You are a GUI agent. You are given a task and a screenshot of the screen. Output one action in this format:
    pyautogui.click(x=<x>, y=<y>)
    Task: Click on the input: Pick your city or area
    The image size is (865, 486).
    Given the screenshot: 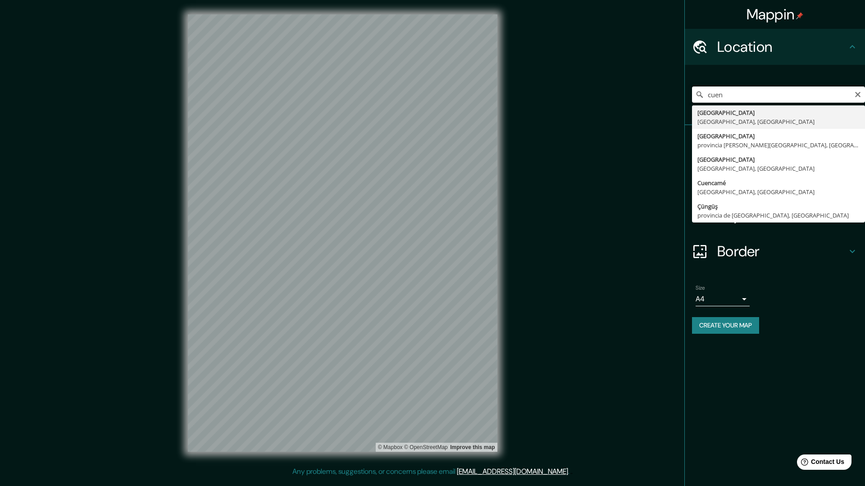 What is the action you would take?
    pyautogui.click(x=778, y=95)
    